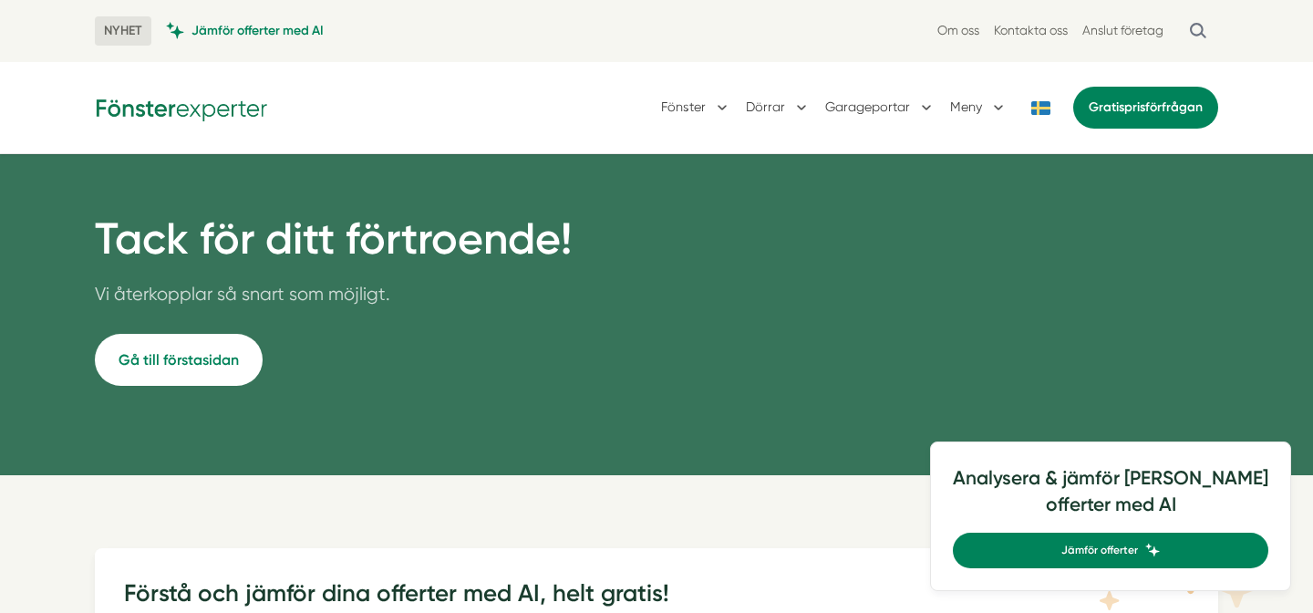 The height and width of the screenshot is (613, 1313). I want to click on a: Gå till förstasidan, so click(179, 359).